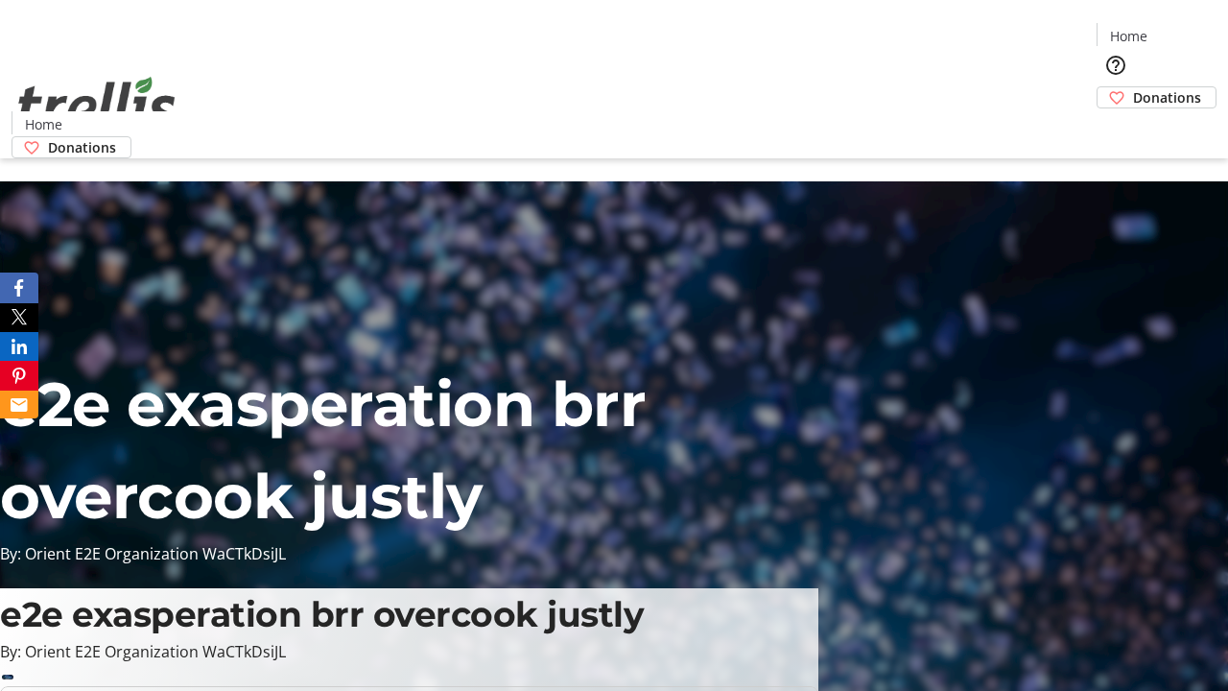 This screenshot has width=1228, height=691. I want to click on button: Cart, so click(1116, 128).